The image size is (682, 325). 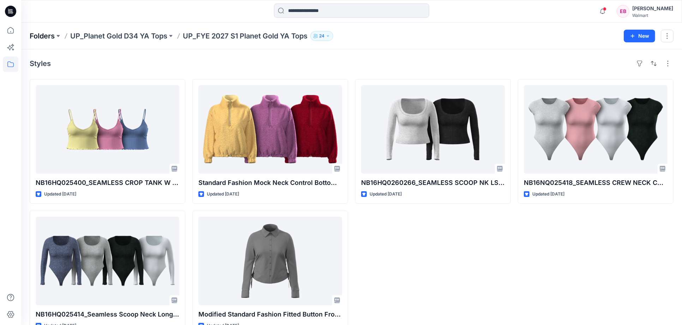 What do you see at coordinates (653, 15) in the screenshot?
I see `div: Walmart` at bounding box center [653, 15].